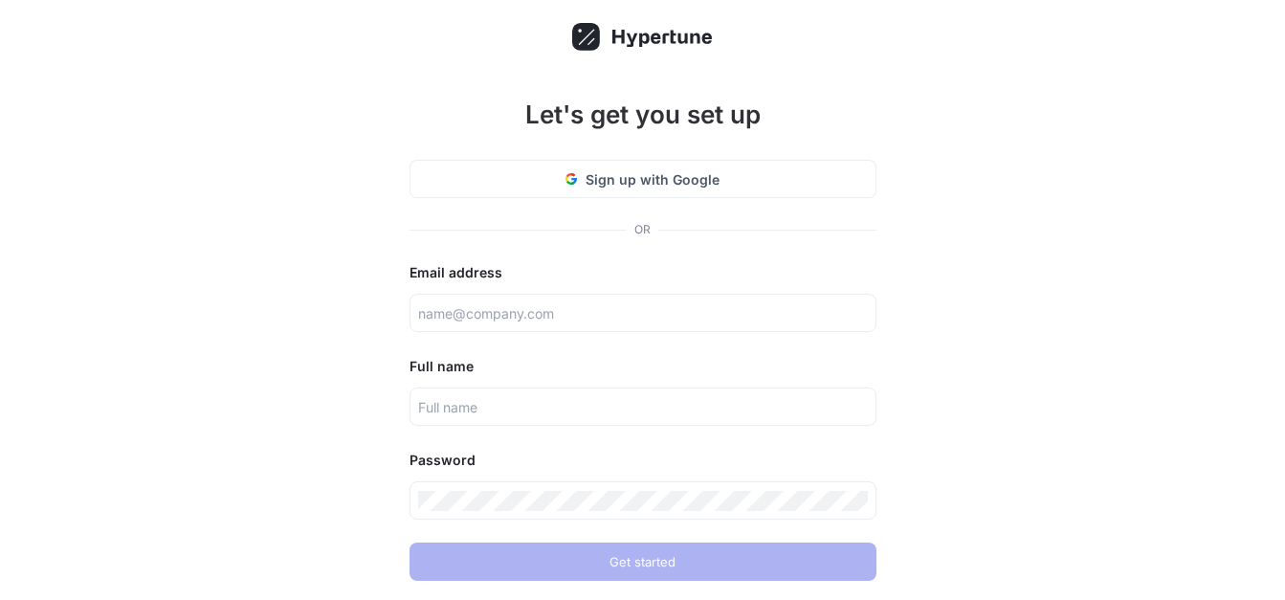  I want to click on span: Get started, so click(642, 562).